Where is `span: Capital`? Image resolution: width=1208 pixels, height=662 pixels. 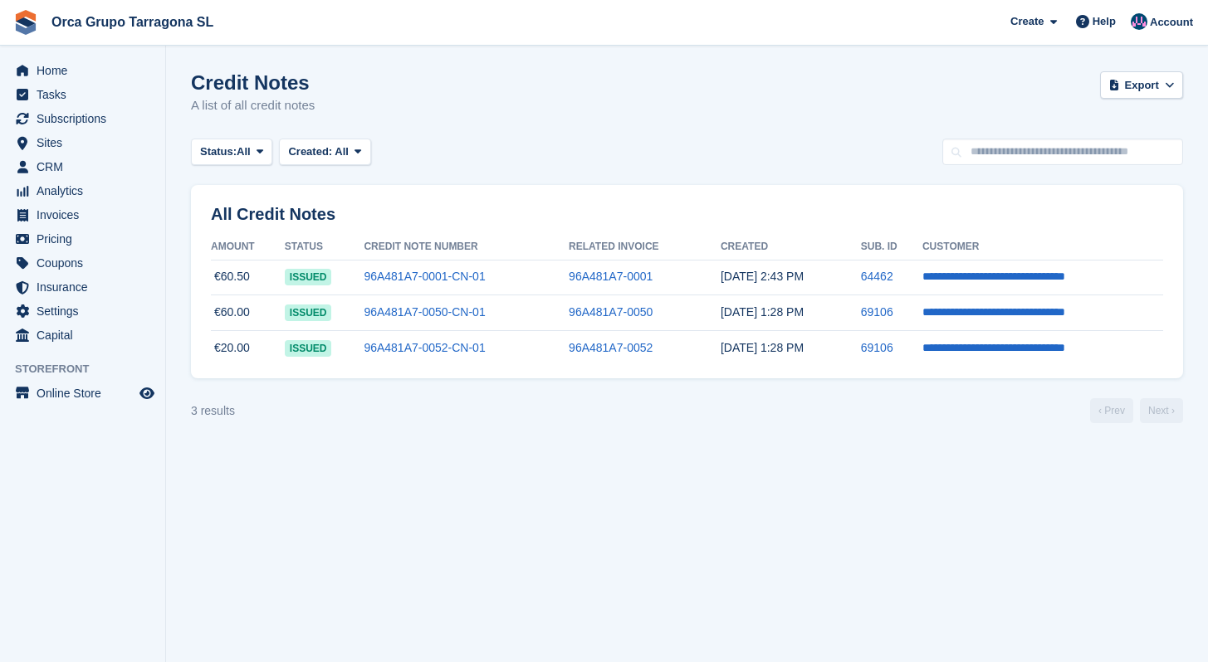 span: Capital is located at coordinates (86, 335).